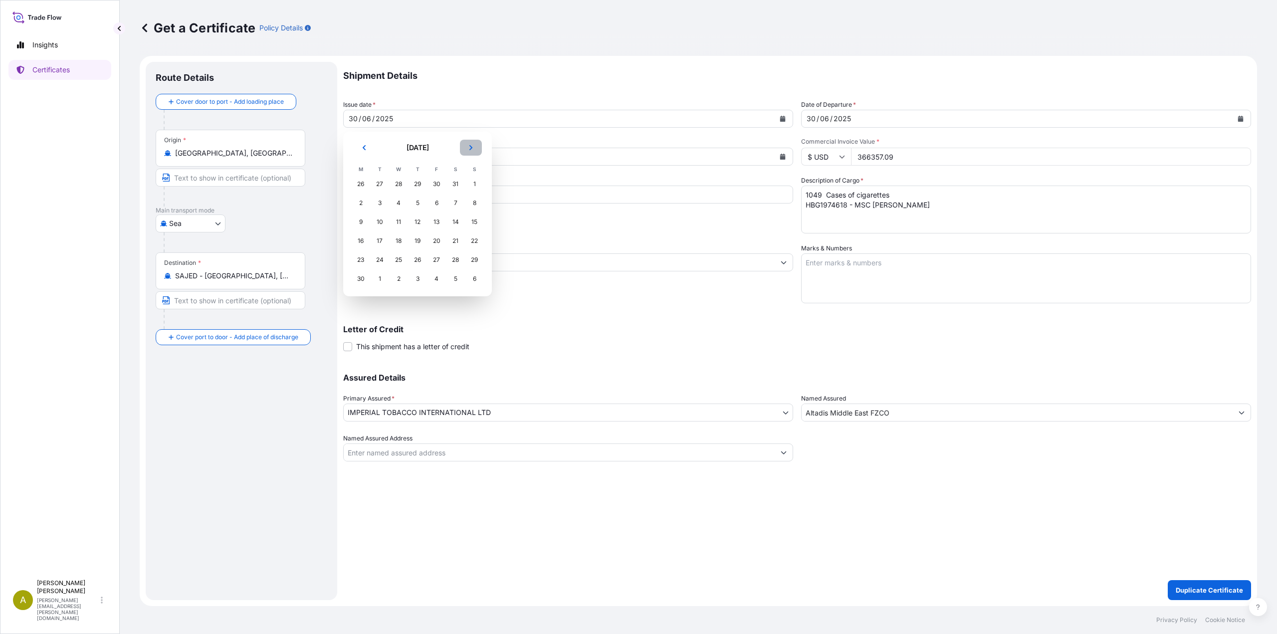  Describe the element at coordinates (379, 222) in the screenshot. I see `div: Tuesday 10 June 2025` at that location.